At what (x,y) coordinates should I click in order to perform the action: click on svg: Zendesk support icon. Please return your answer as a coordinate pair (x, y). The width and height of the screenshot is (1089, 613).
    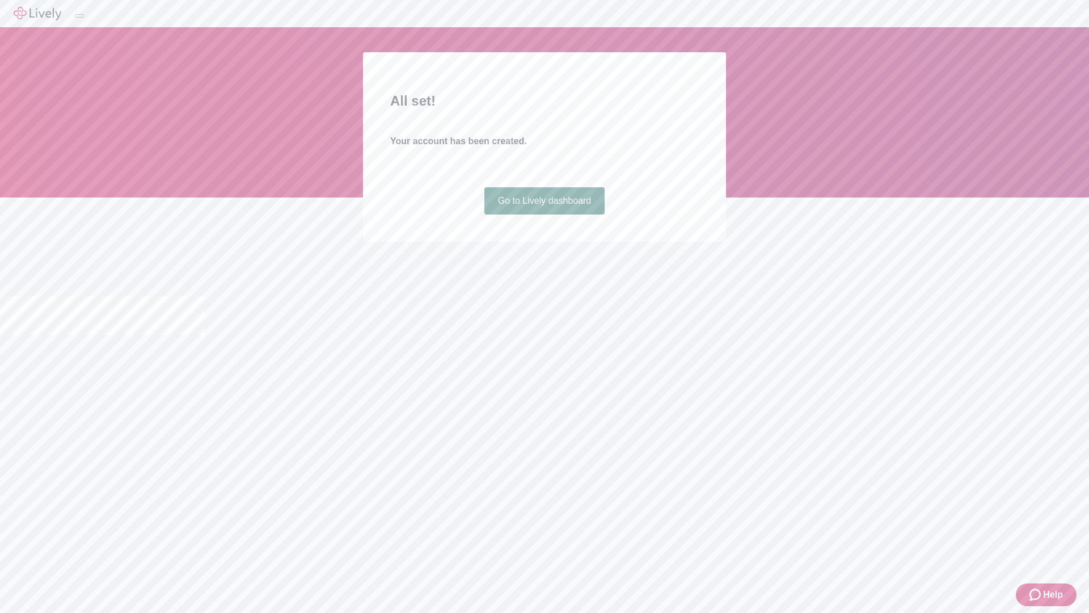
    Looking at the image, I should click on (1037, 595).